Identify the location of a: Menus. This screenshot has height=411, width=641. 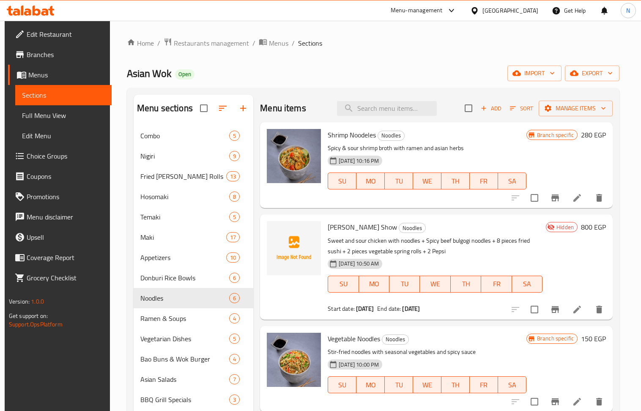
(60, 75).